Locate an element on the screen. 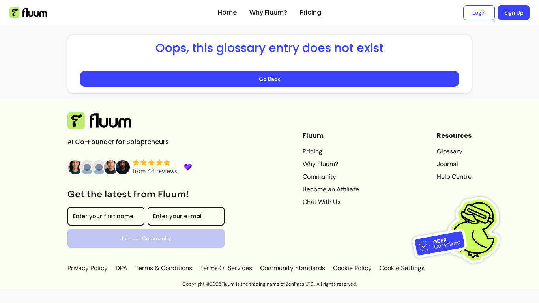 This screenshot has height=303, width=539. p: AI Co-Founder for Solopreneurs is located at coordinates (127, 142).